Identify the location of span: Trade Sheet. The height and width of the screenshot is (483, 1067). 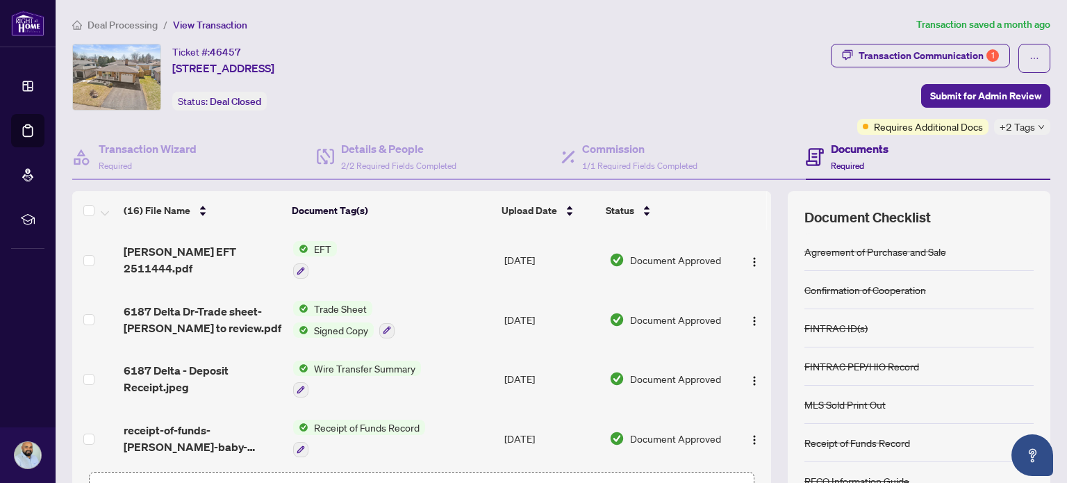
(340, 308).